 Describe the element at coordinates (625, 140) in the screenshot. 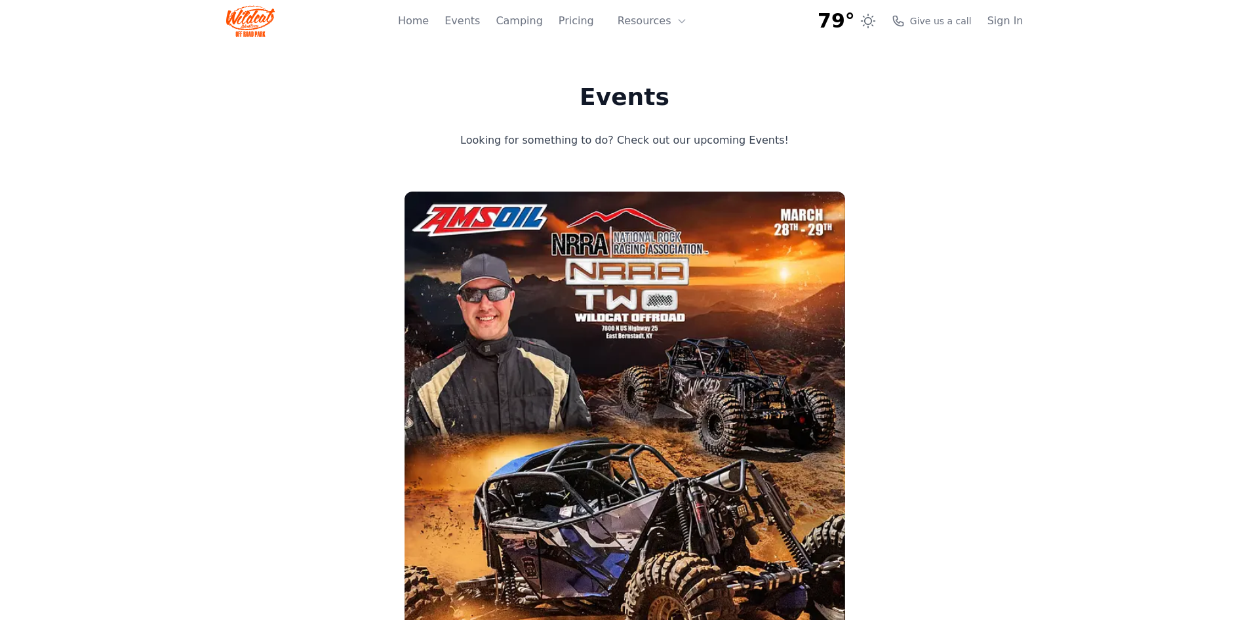

I see `p: Looking for something to do? Check out our upcoming Events!` at that location.